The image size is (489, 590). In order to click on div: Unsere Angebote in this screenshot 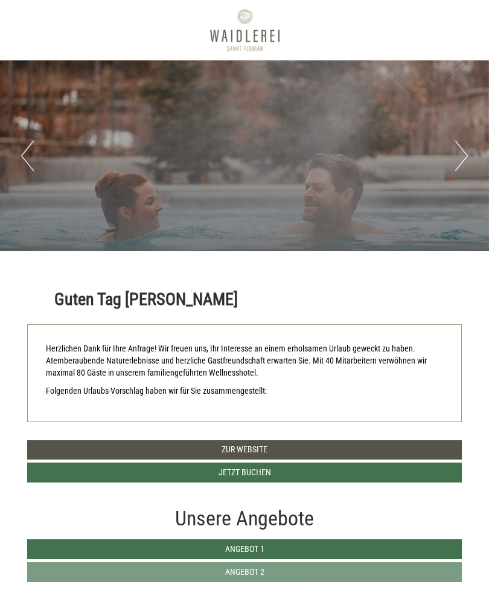, I will do `click(245, 518)`.